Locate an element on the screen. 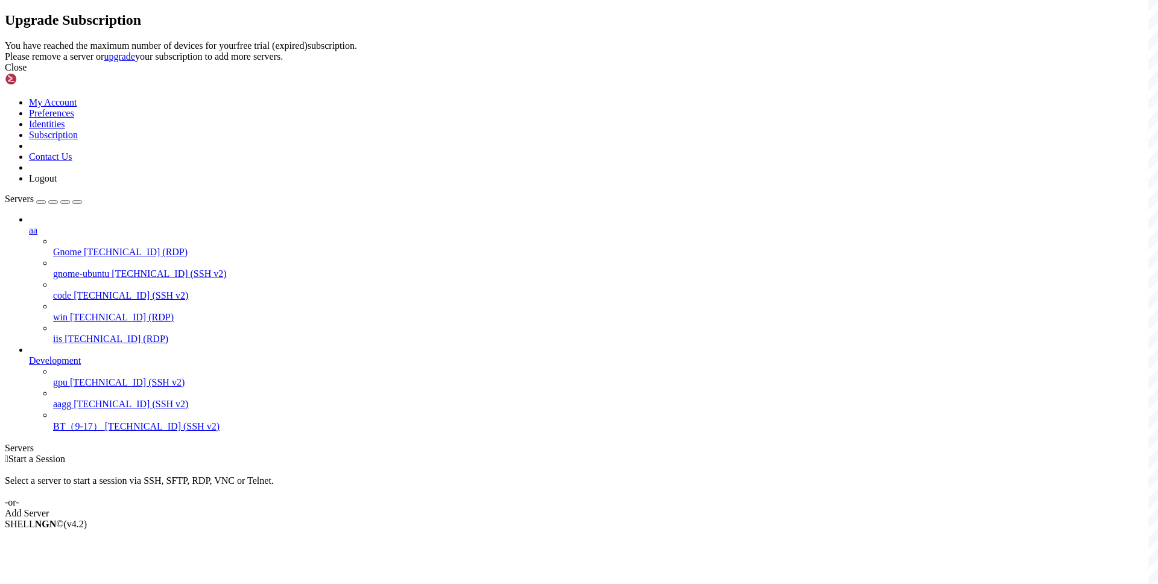  li: aa is located at coordinates (591, 279).